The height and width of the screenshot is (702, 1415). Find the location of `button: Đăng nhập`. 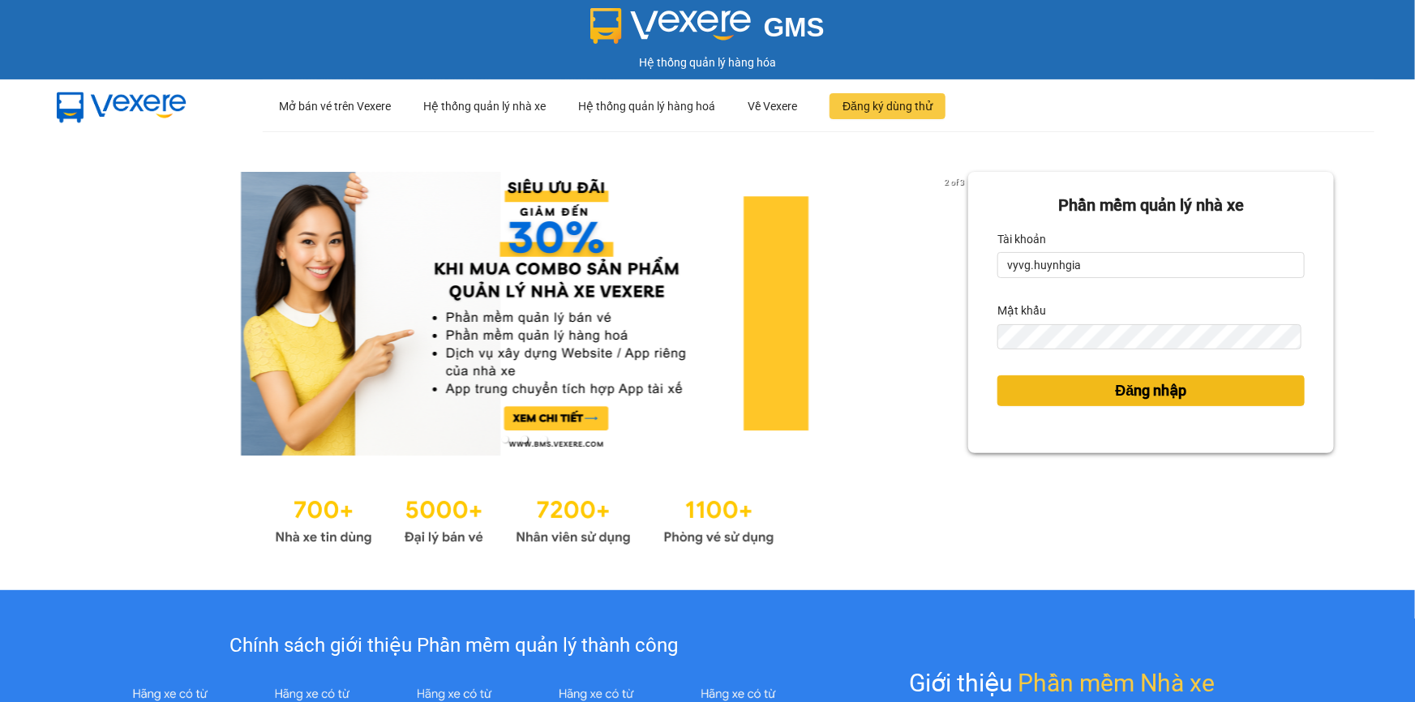

button: Đăng nhập is located at coordinates (1151, 391).